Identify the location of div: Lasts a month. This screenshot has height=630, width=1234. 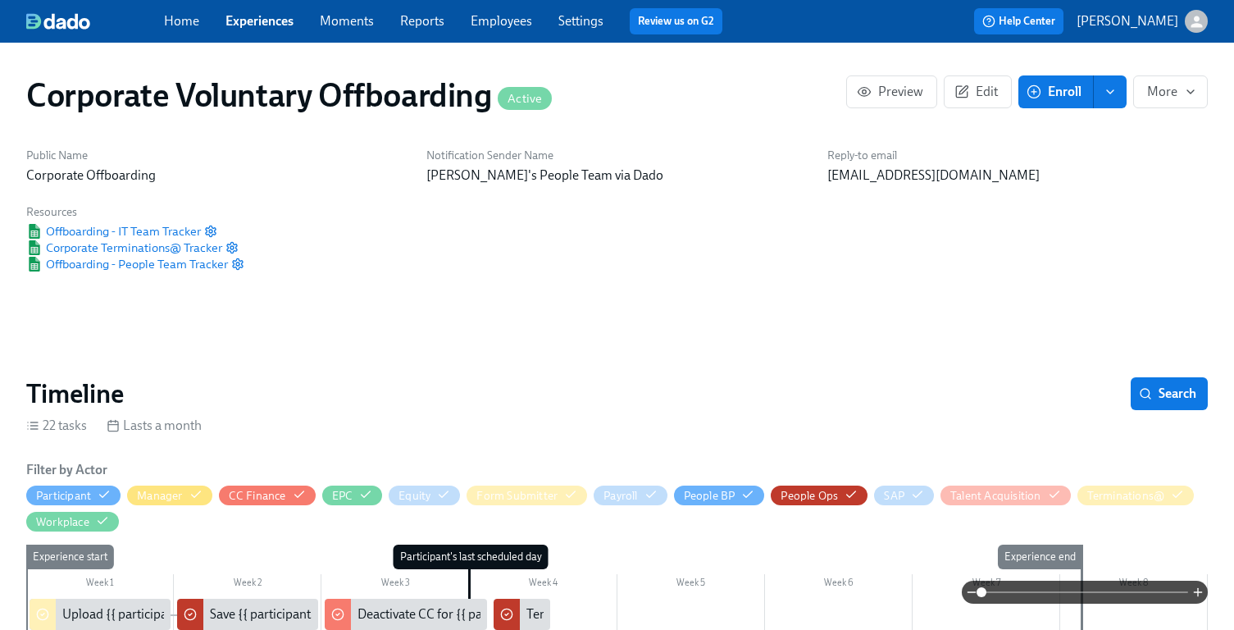
(154, 426).